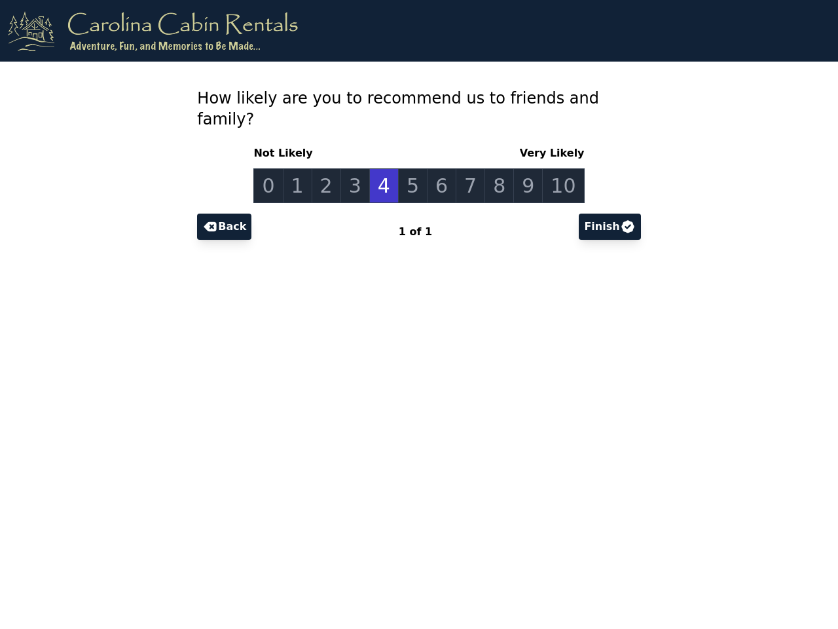 This screenshot has height=629, width=838. What do you see at coordinates (528, 185) in the screenshot?
I see `a: 9` at bounding box center [528, 185].